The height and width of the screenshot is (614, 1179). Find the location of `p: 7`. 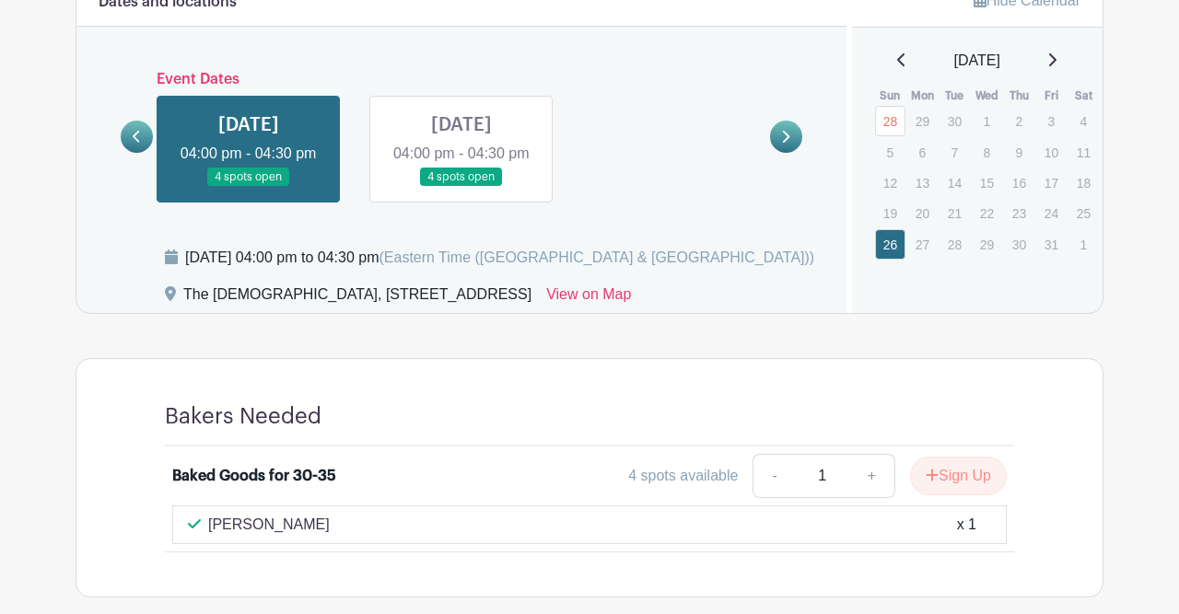

p: 7 is located at coordinates (954, 152).